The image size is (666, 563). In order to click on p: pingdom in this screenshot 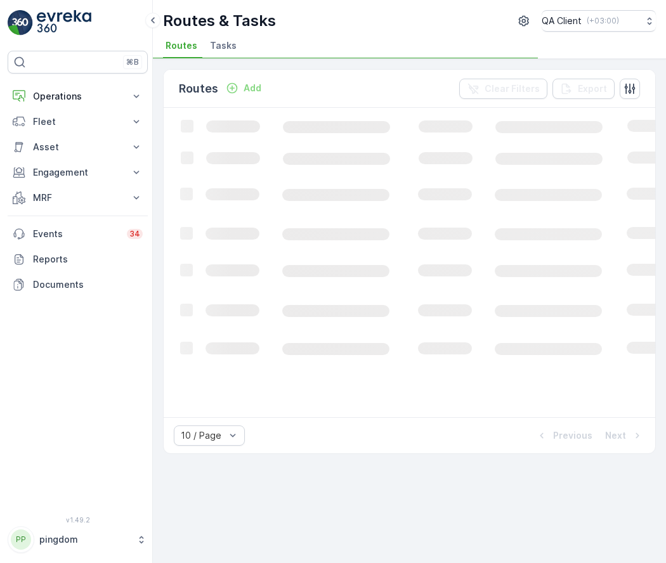, I will do `click(84, 540)`.